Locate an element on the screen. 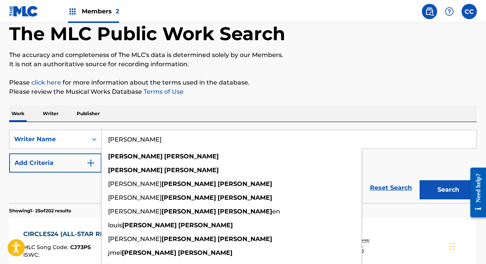 This screenshot has height=264, width=486. p: The accuracy and completeness of The MLC's data is determined solely by our Members. is located at coordinates (243, 55).